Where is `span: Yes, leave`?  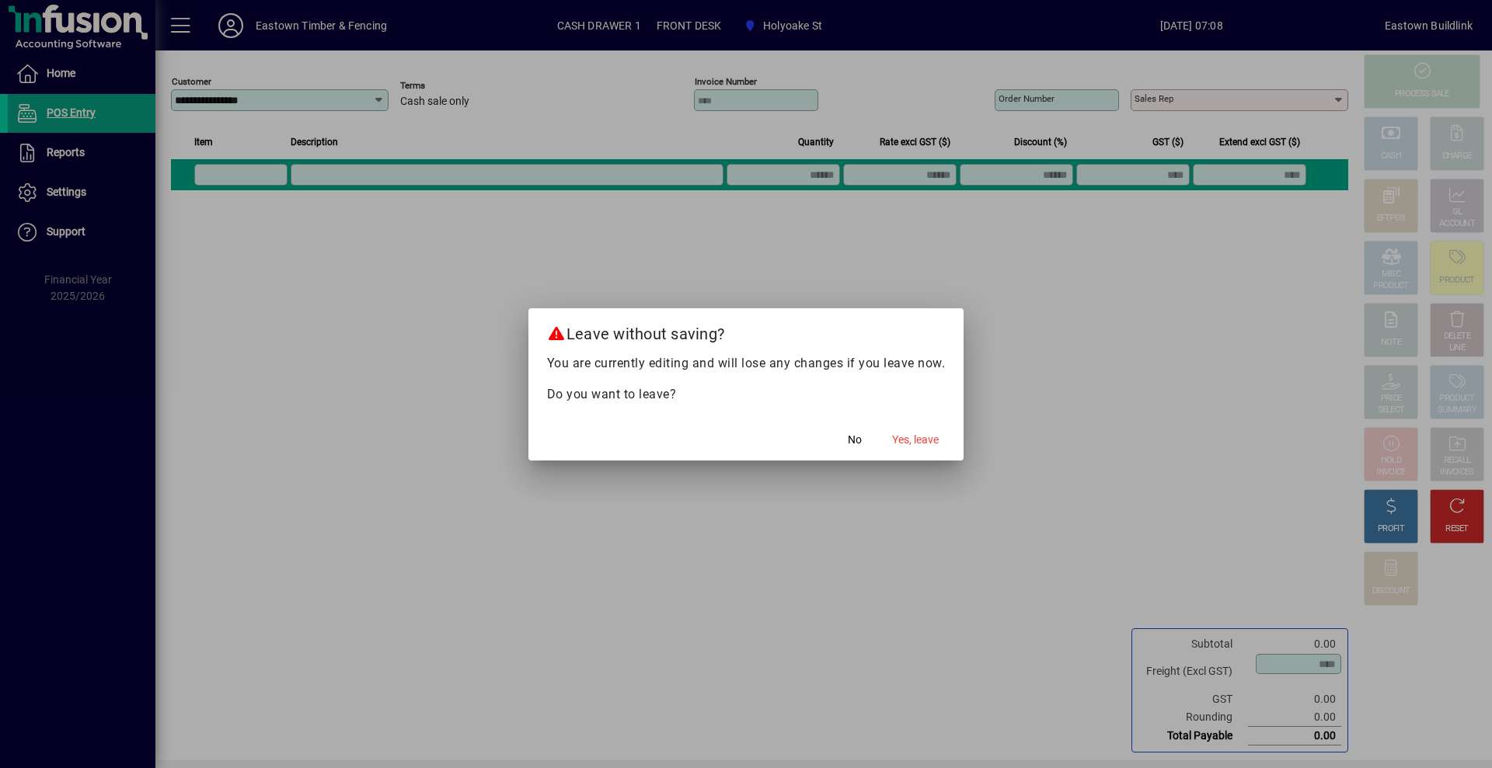 span: Yes, leave is located at coordinates (915, 440).